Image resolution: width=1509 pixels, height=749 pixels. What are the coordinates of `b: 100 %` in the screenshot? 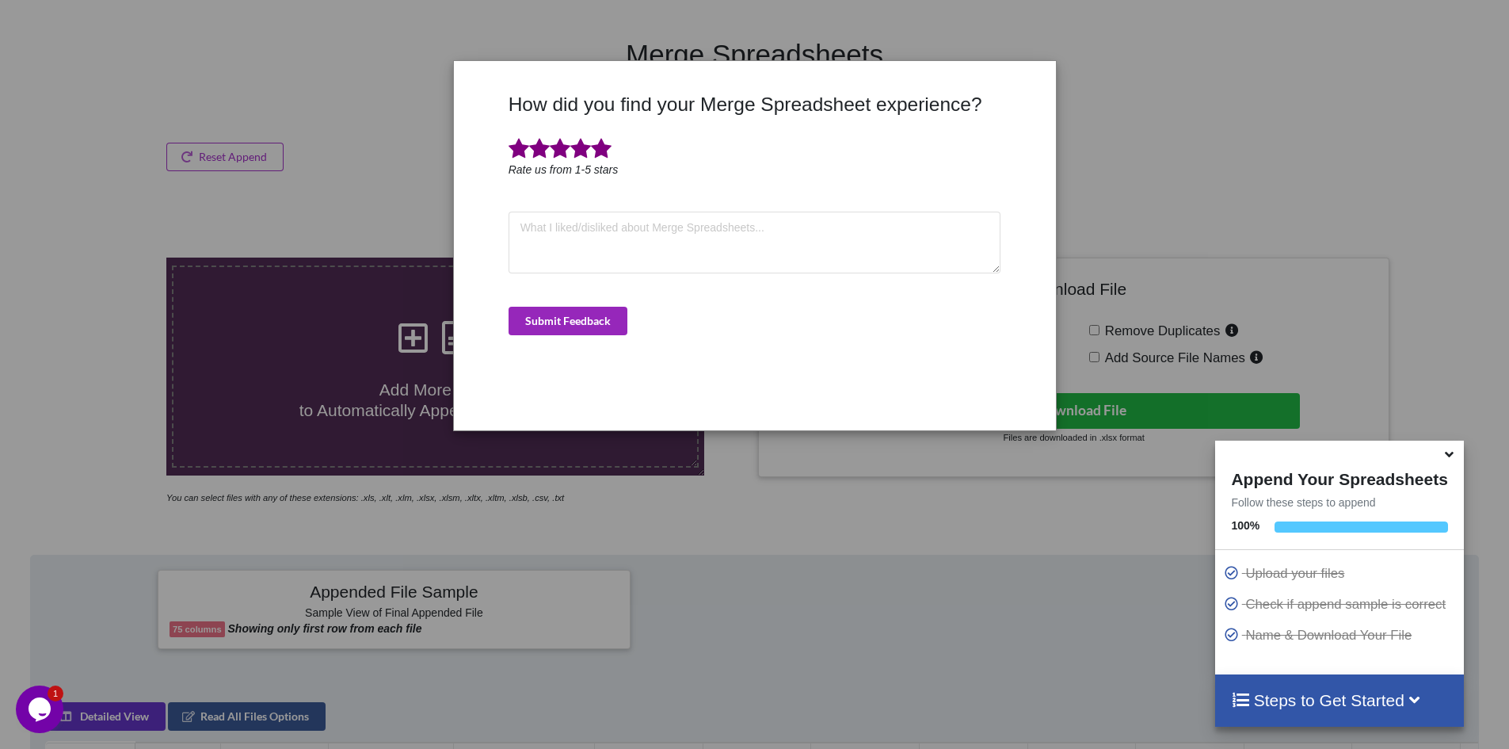 It's located at (1246, 525).